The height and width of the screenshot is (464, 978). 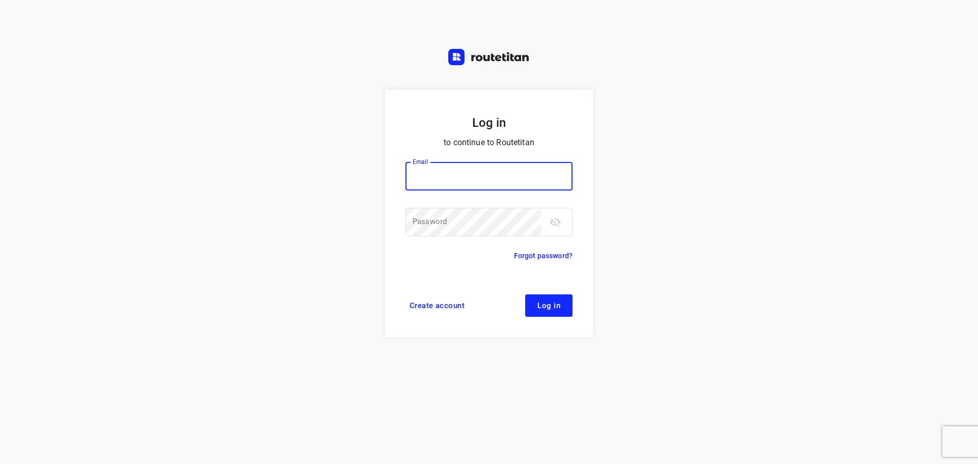 I want to click on a: Create account, so click(x=437, y=305).